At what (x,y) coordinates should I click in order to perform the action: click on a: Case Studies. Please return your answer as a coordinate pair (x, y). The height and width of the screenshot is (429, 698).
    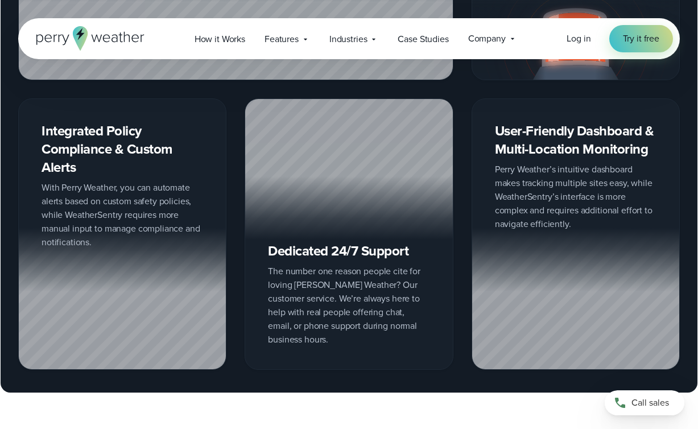
    Looking at the image, I should click on (423, 39).